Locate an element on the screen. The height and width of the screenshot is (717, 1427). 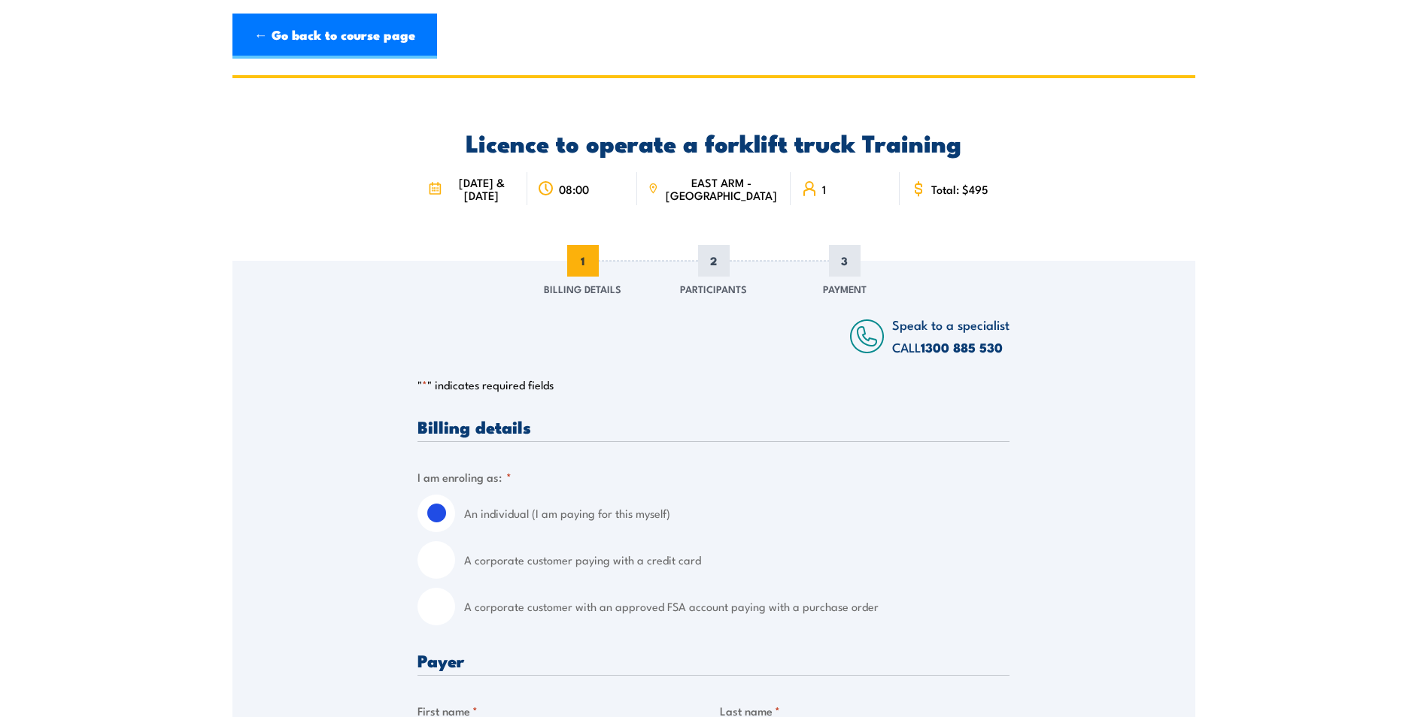
span: Billing Details is located at coordinates (582, 289).